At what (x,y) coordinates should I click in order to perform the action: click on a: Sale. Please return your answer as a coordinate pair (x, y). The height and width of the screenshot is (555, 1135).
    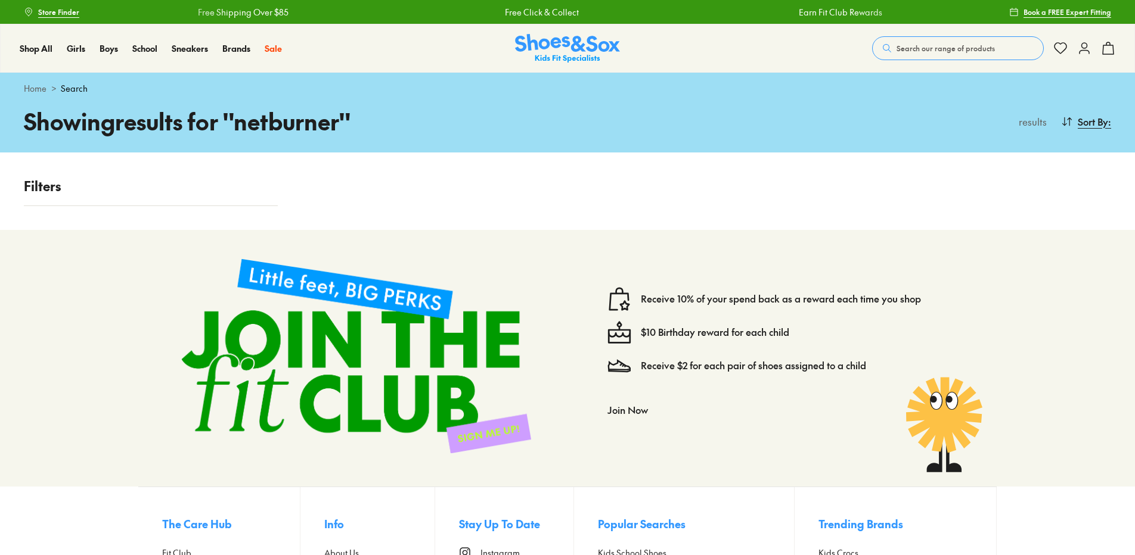
    Looking at the image, I should click on (273, 48).